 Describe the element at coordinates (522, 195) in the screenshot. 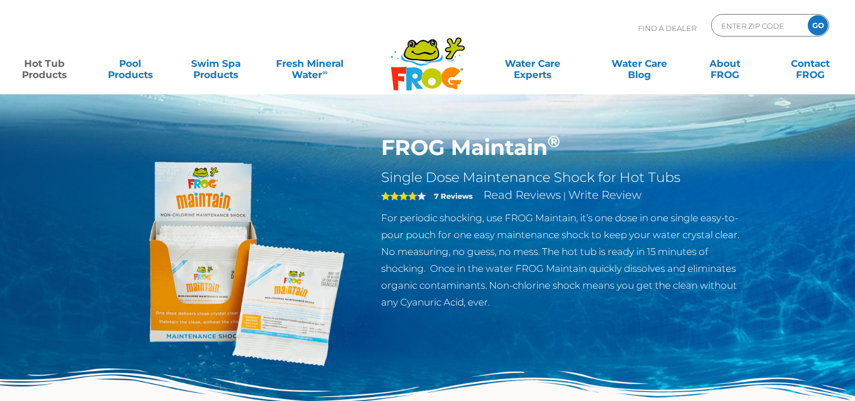

I see `a: Read Reviews` at that location.